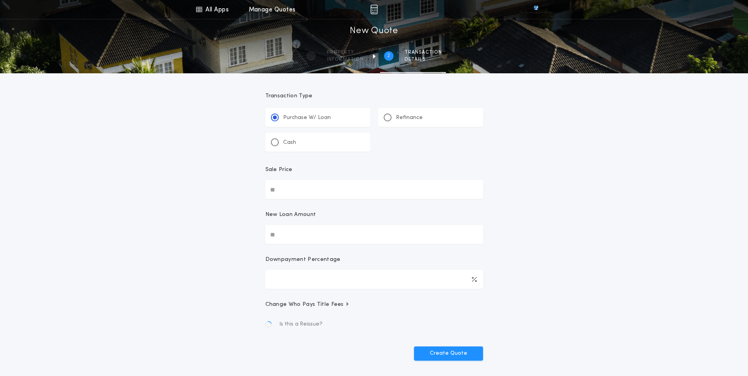 The width and height of the screenshot is (748, 376). I want to click on h1: New Quote, so click(374, 31).